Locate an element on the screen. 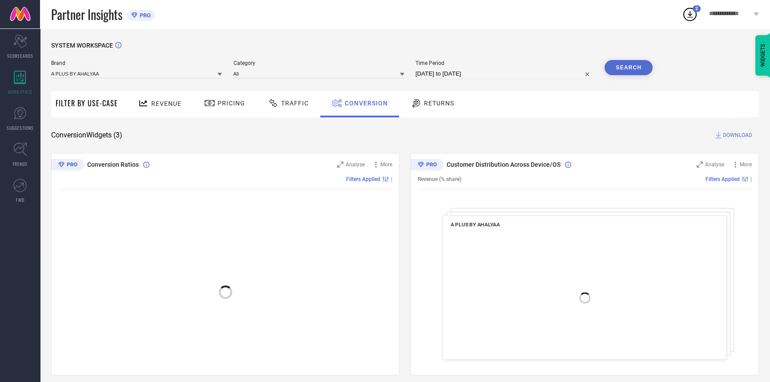 This screenshot has height=382, width=770. span: WORKSPACE is located at coordinates (20, 92).